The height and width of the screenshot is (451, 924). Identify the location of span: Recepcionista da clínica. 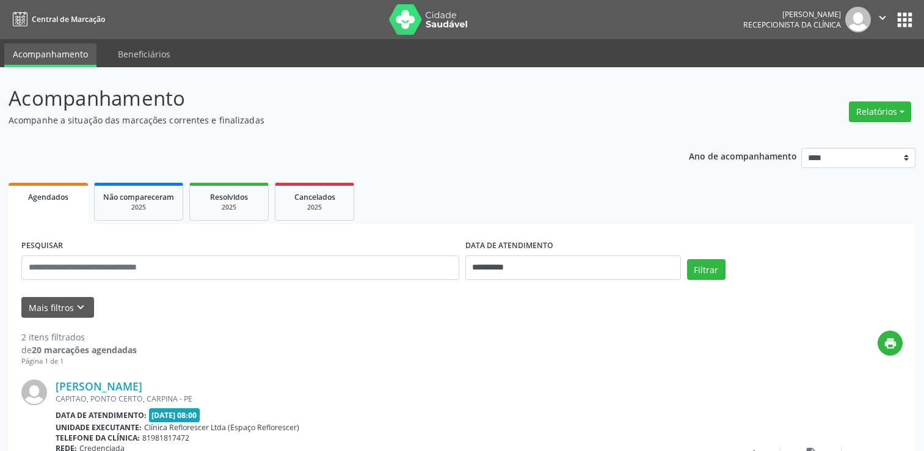
(792, 24).